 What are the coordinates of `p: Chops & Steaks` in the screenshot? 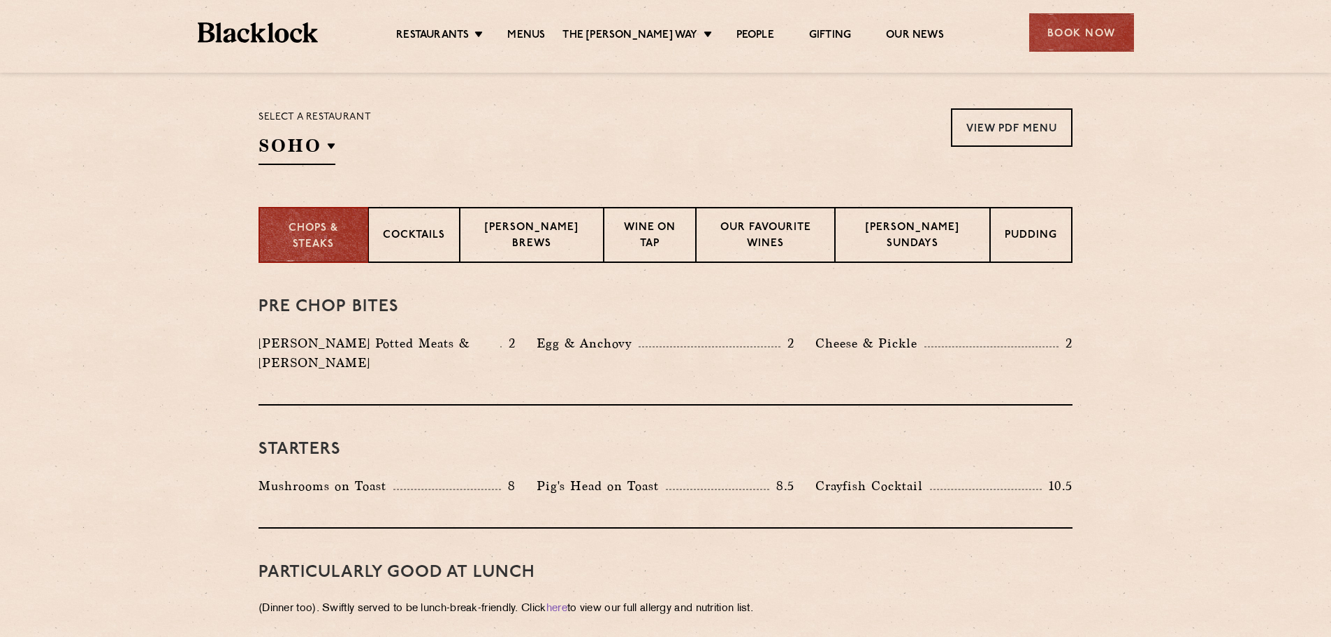 It's located at (314, 236).